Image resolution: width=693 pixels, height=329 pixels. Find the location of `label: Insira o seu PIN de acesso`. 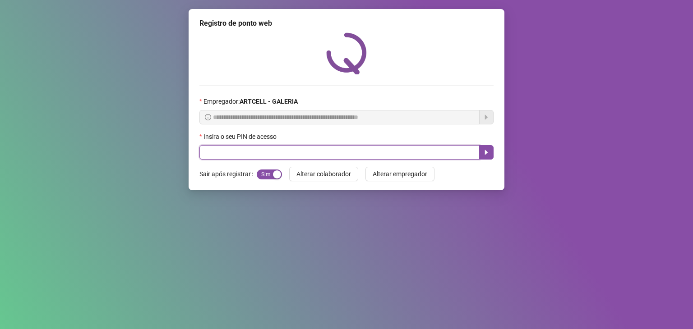

label: Insira o seu PIN de acesso is located at coordinates (241, 137).